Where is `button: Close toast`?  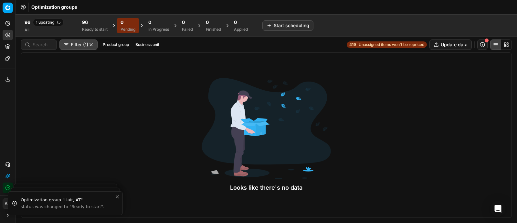
button: Close toast is located at coordinates (117, 196).